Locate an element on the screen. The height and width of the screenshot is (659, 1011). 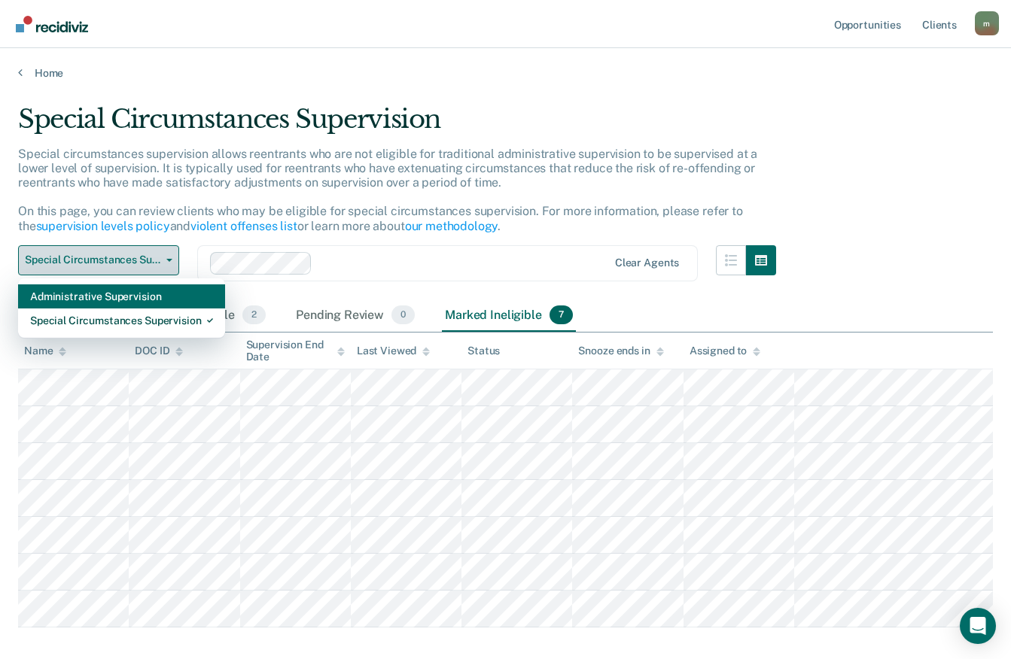
div: Name is located at coordinates (45, 351).